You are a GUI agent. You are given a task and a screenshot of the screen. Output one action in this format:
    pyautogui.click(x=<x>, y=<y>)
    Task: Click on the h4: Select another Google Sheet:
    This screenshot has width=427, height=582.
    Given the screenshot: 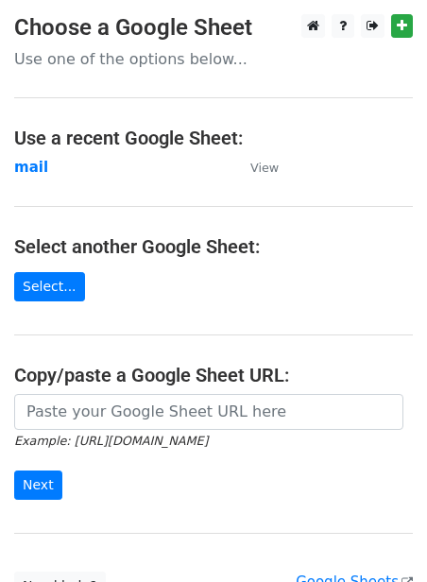 What is the action you would take?
    pyautogui.click(x=213, y=247)
    